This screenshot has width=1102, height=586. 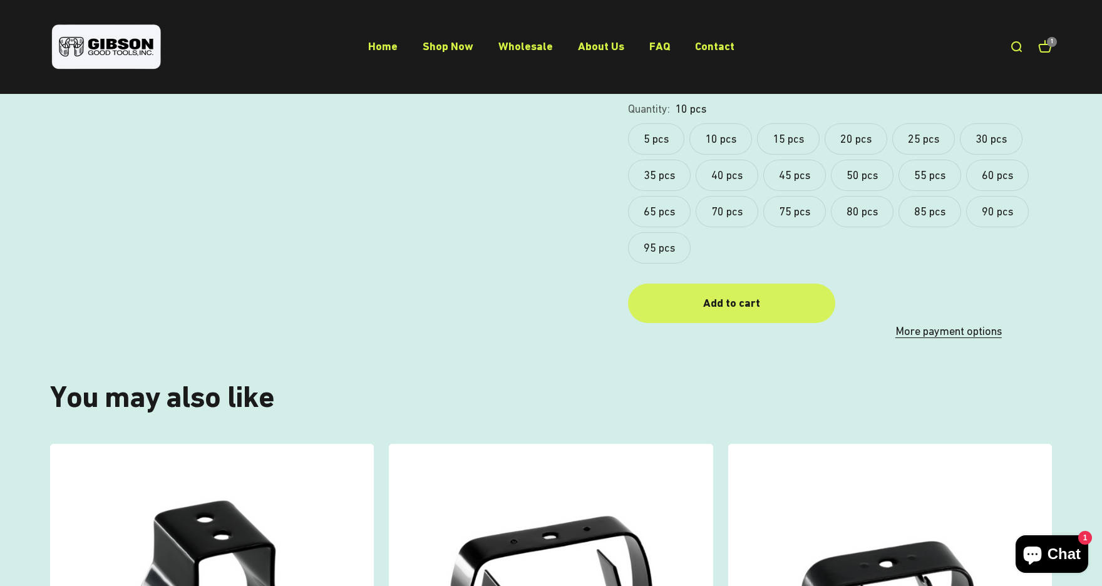 I want to click on a: Home, so click(x=383, y=46).